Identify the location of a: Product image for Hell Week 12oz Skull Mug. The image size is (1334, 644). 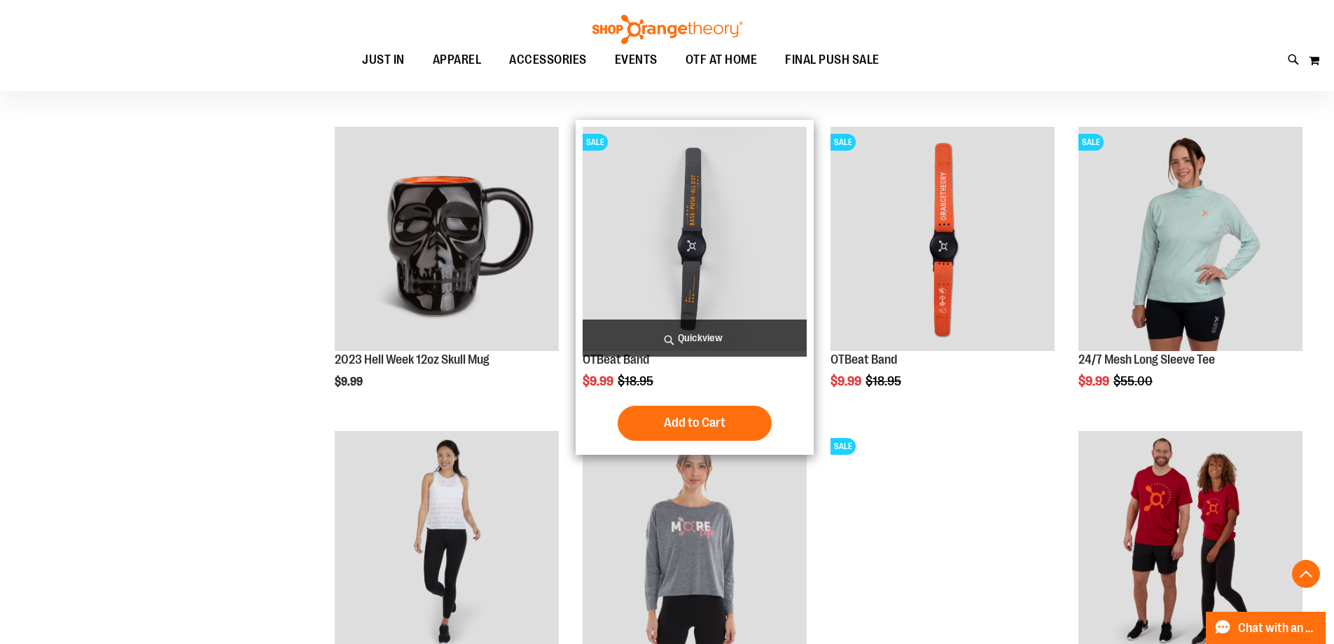
(447, 240).